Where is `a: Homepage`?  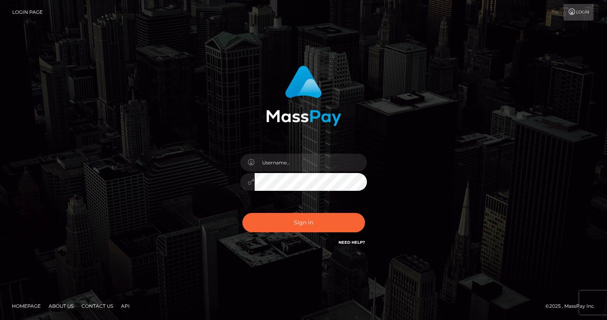 a: Homepage is located at coordinates (26, 306).